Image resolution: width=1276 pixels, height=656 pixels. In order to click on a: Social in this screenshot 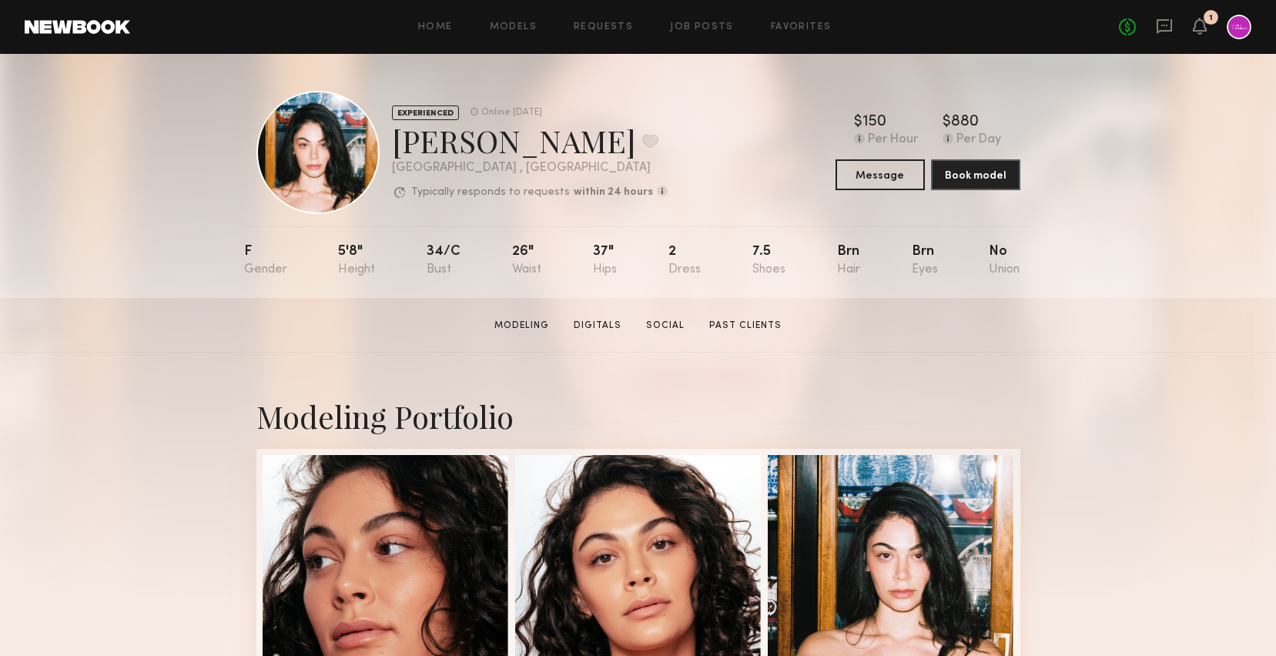, I will do `click(666, 326)`.